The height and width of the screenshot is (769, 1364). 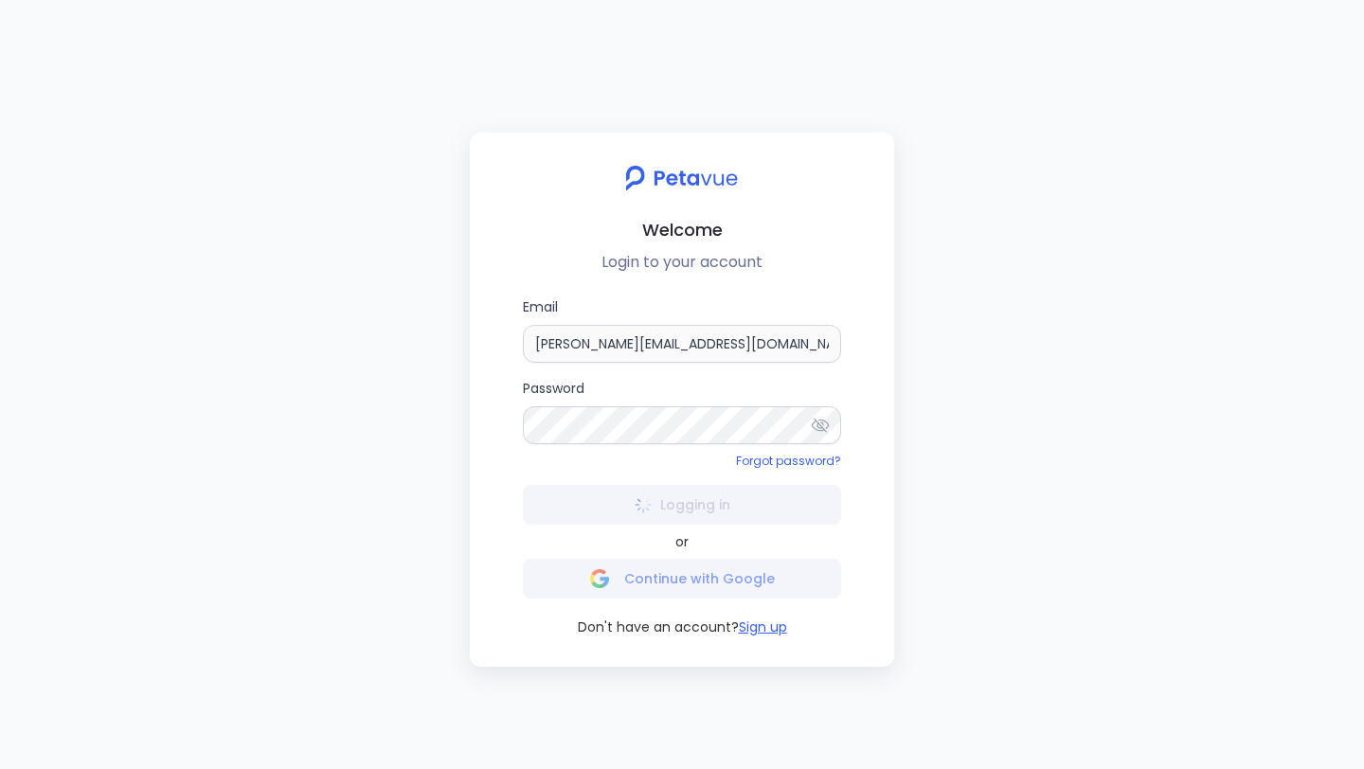 I want to click on label: Email, so click(x=682, y=330).